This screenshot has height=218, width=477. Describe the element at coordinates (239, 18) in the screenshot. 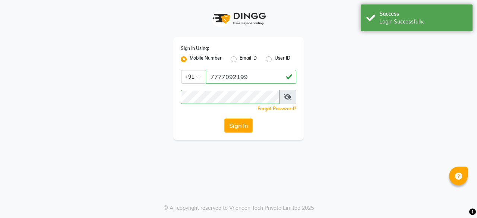

I see `img: logo1.svg` at that location.